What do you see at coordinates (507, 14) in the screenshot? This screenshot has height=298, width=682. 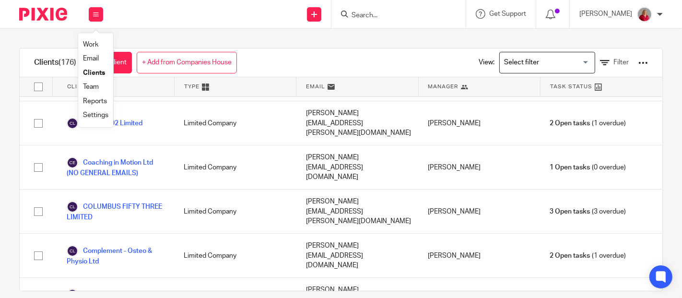 I see `span: Get Support` at bounding box center [507, 14].